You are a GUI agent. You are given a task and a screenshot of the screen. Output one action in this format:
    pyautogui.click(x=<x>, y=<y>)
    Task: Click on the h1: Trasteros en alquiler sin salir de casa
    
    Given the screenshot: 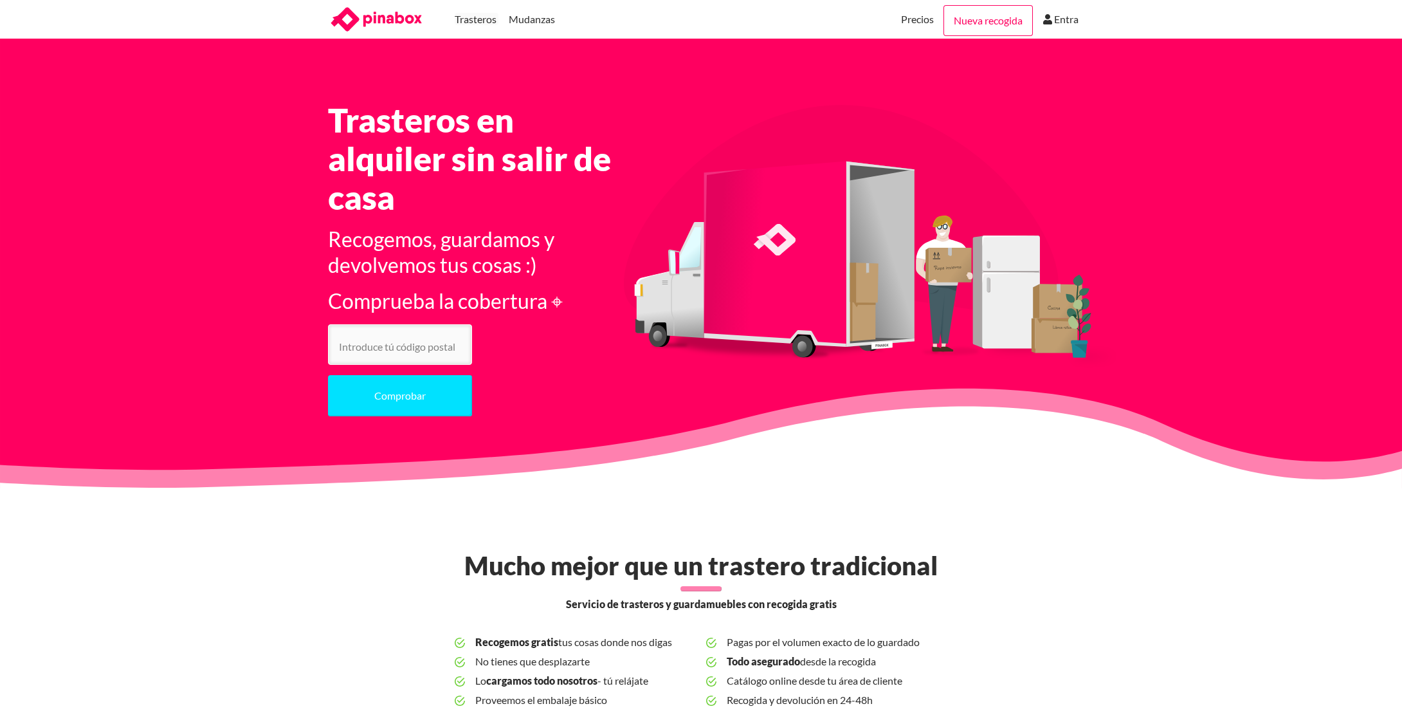 What is the action you would take?
    pyautogui.click(x=480, y=158)
    